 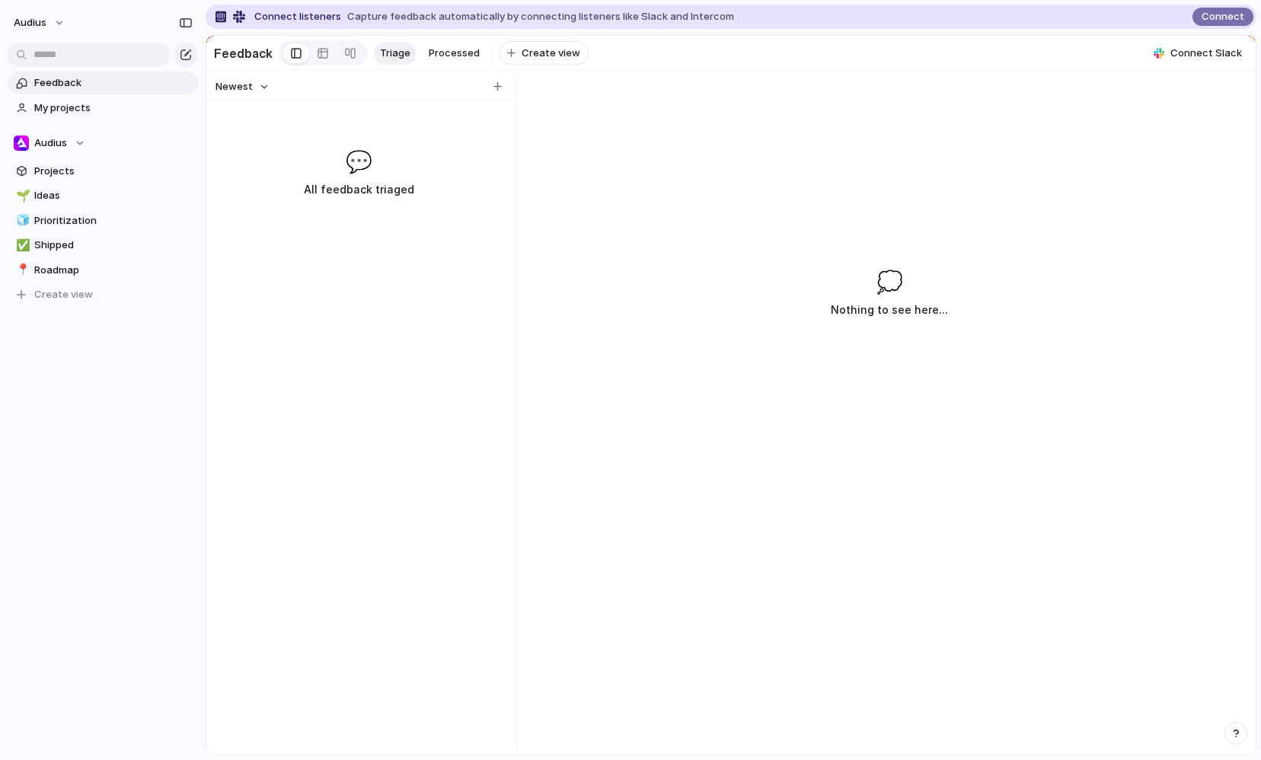 I want to click on span: Ideas, so click(x=114, y=196).